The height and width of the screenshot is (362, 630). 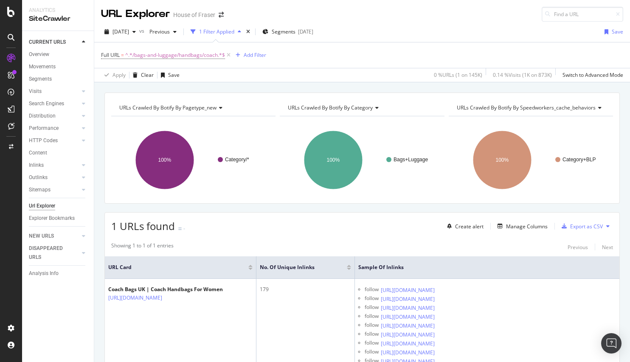 I want to click on span: vs, so click(x=143, y=31).